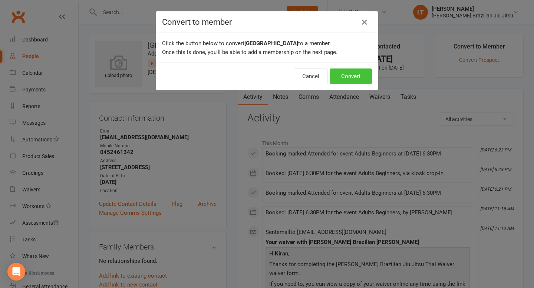 Image resolution: width=534 pixels, height=288 pixels. I want to click on div: Open Intercom Messenger, so click(16, 272).